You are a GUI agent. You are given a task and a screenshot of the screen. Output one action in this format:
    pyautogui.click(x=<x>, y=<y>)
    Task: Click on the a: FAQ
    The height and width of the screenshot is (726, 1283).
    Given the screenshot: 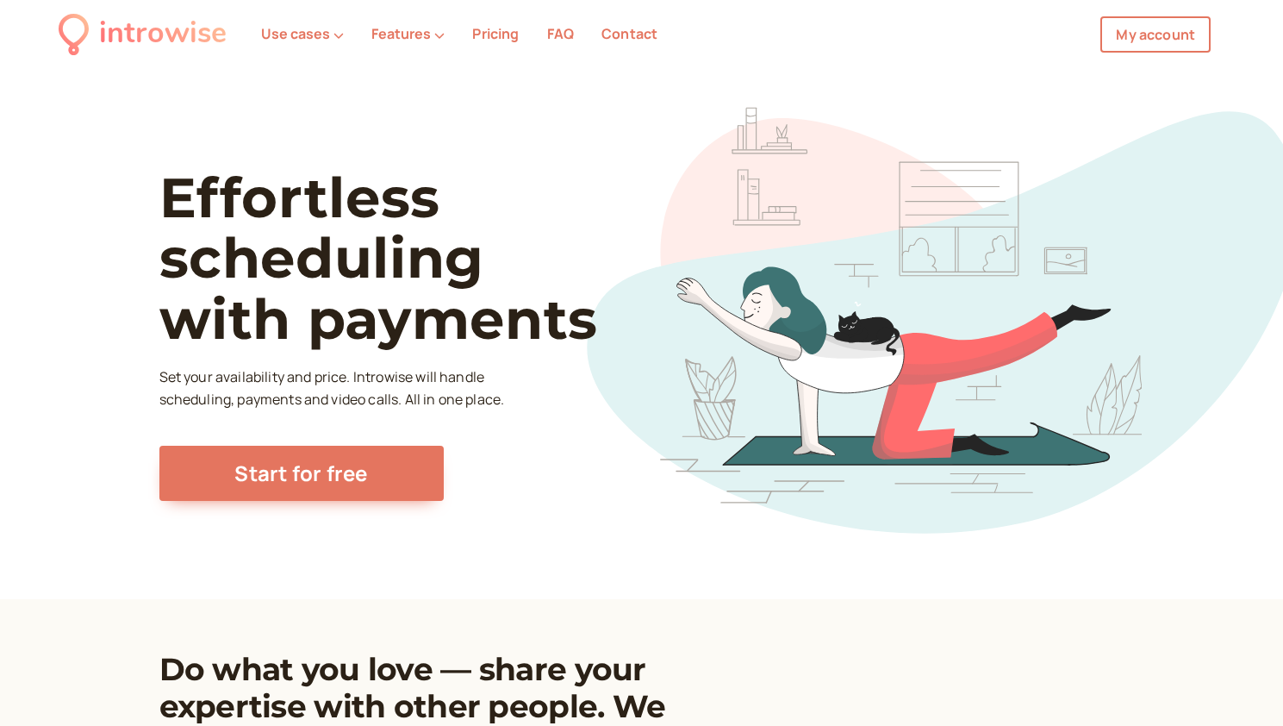 What is the action you would take?
    pyautogui.click(x=560, y=34)
    